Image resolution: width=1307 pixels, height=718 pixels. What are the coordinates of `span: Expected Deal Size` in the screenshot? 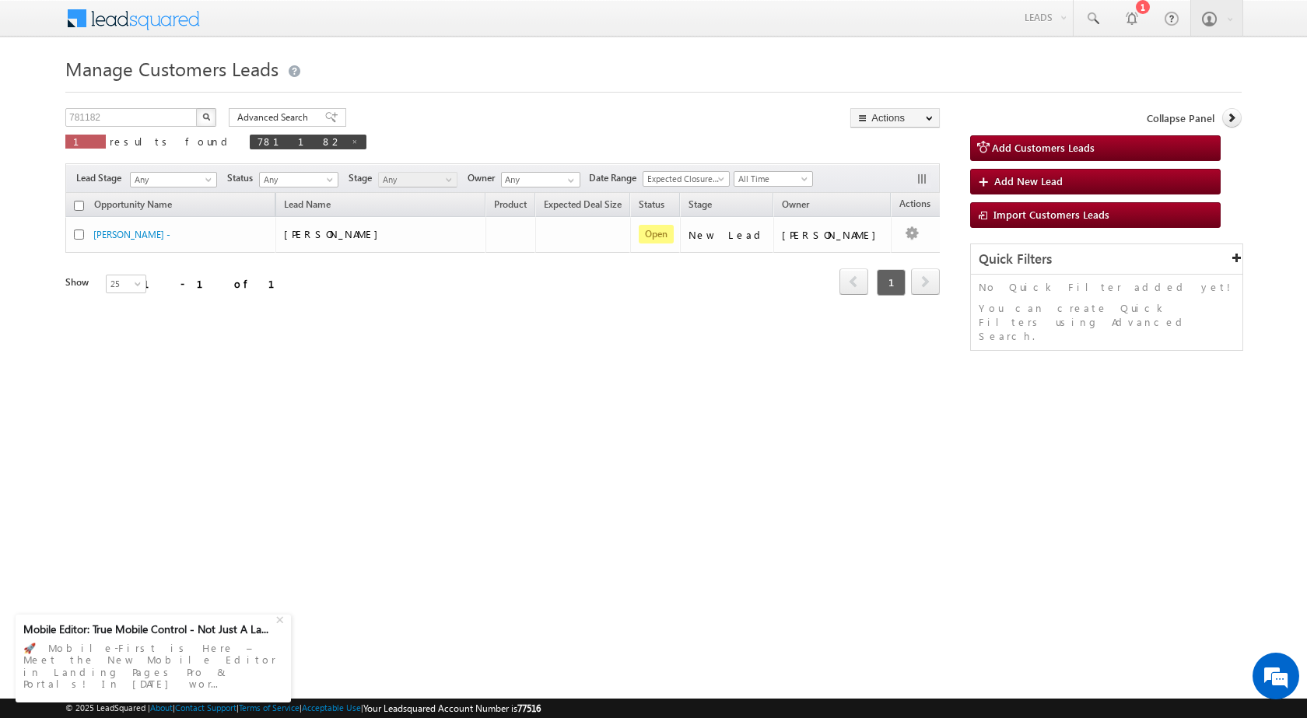 It's located at (583, 204).